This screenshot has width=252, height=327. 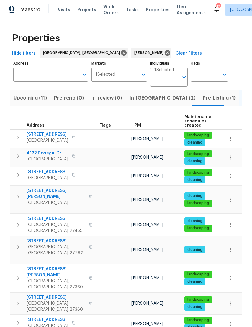 I want to click on span: Maestro, so click(x=31, y=10).